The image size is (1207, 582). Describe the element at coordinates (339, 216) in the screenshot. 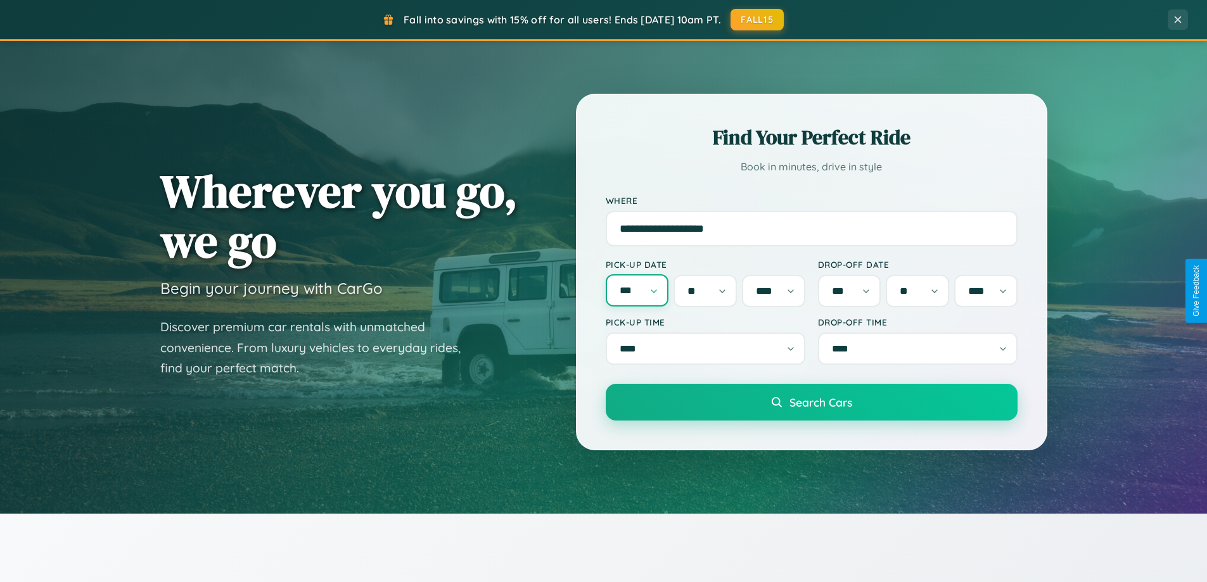

I see `h1: Wherever you go, we go` at that location.